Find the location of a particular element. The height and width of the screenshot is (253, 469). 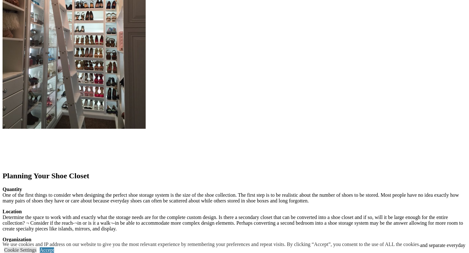

a: Cookie Settings is located at coordinates (20, 250).